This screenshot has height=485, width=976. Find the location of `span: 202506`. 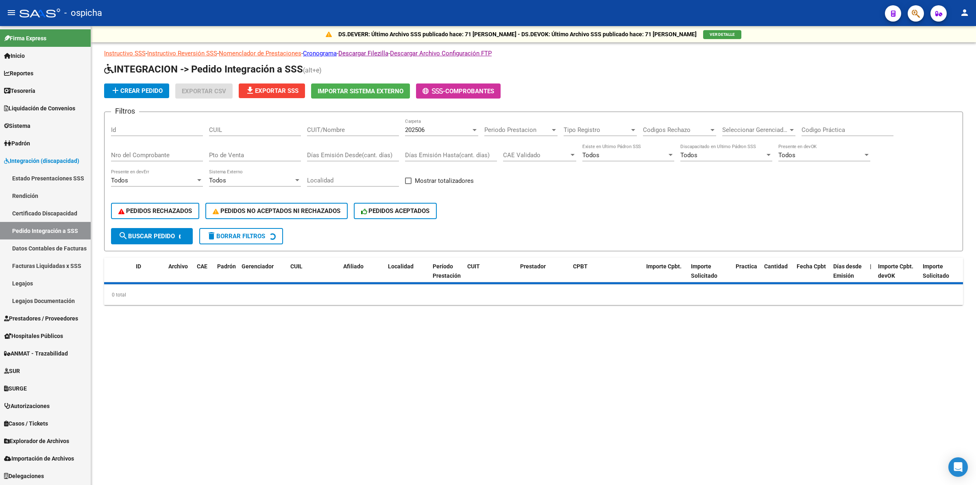

span: 202506 is located at coordinates (415, 130).